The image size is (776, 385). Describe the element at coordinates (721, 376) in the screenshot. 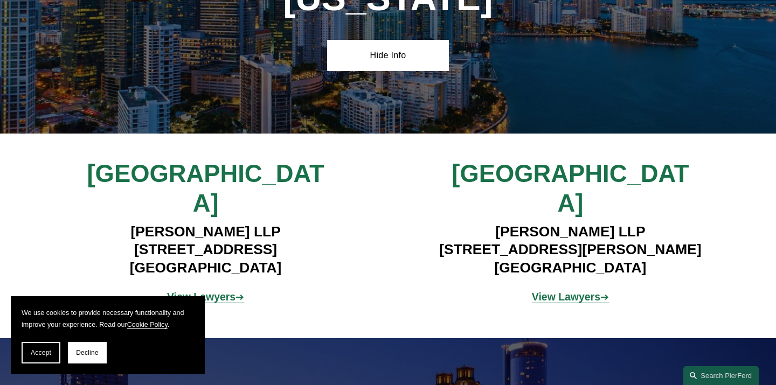

I see `a: Search this site` at that location.